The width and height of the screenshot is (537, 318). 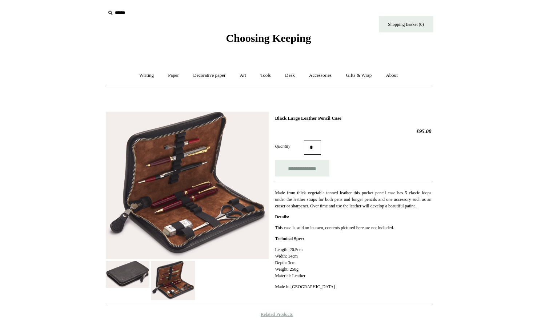 What do you see at coordinates (282, 217) in the screenshot?
I see `strong: Details:` at bounding box center [282, 217].